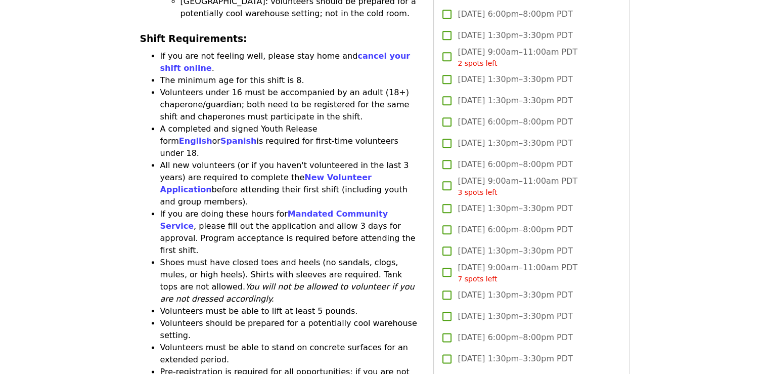 This screenshot has height=374, width=769. I want to click on li: Volunteers should be prepared for a potentially cool warehouse setting., so click(291, 329).